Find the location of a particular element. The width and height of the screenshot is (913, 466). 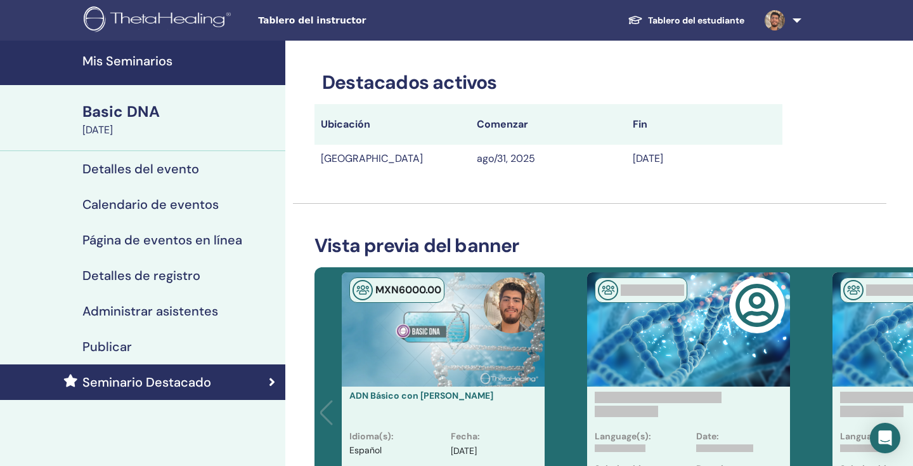

img: logo.png is located at coordinates (159, 20).